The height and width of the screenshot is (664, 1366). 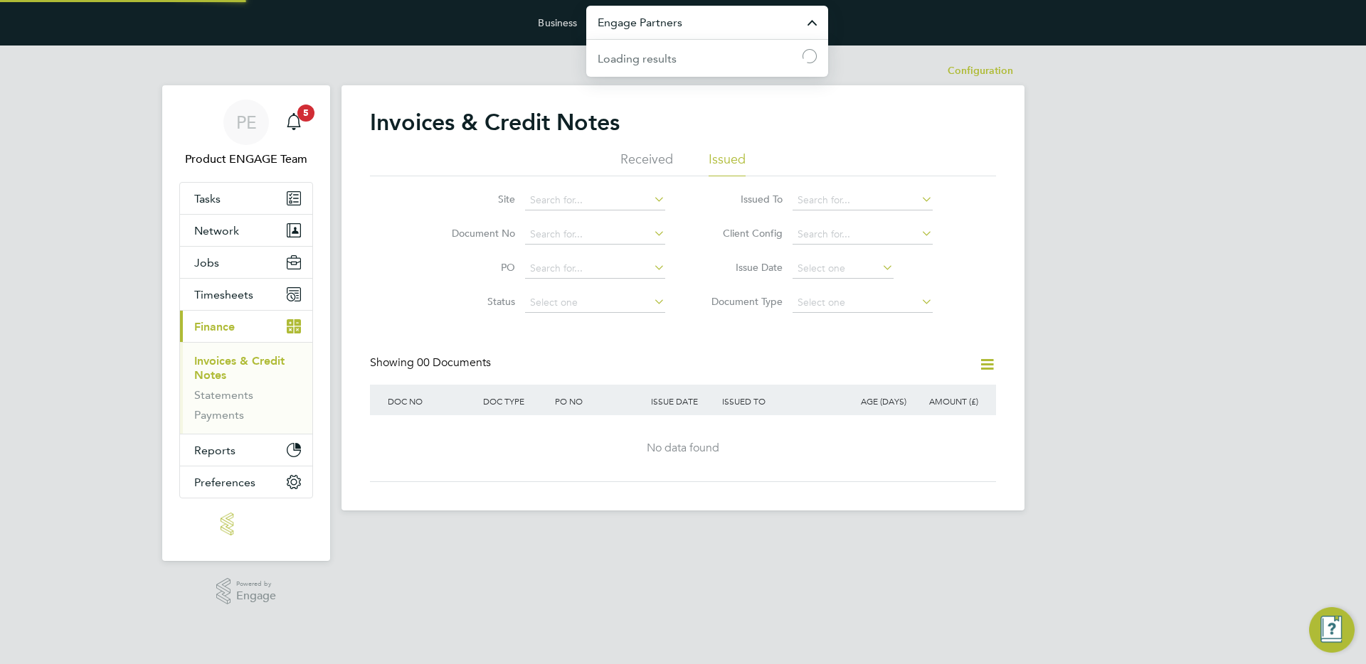 I want to click on nav: Main navigation, so click(x=246, y=323).